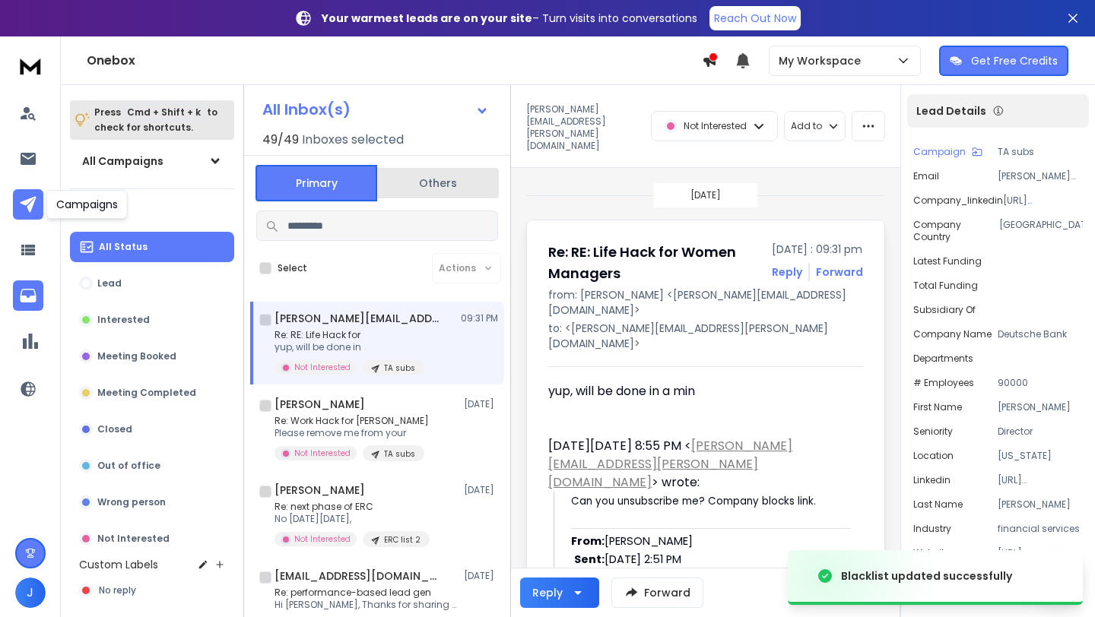 The width and height of the screenshot is (1095, 617). I want to click on p: Email, so click(926, 176).